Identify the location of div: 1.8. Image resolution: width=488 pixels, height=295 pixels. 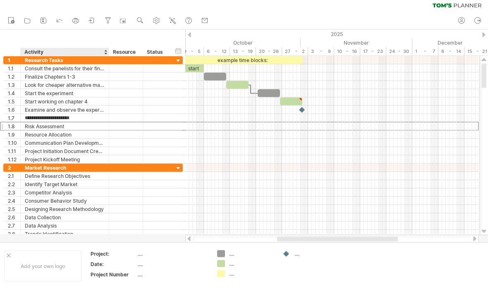
(14, 131).